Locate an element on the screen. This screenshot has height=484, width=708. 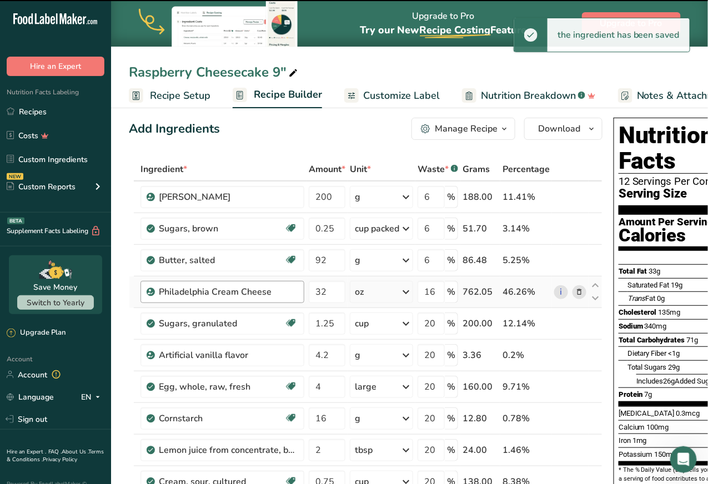
span: Unit is located at coordinates (360, 169).